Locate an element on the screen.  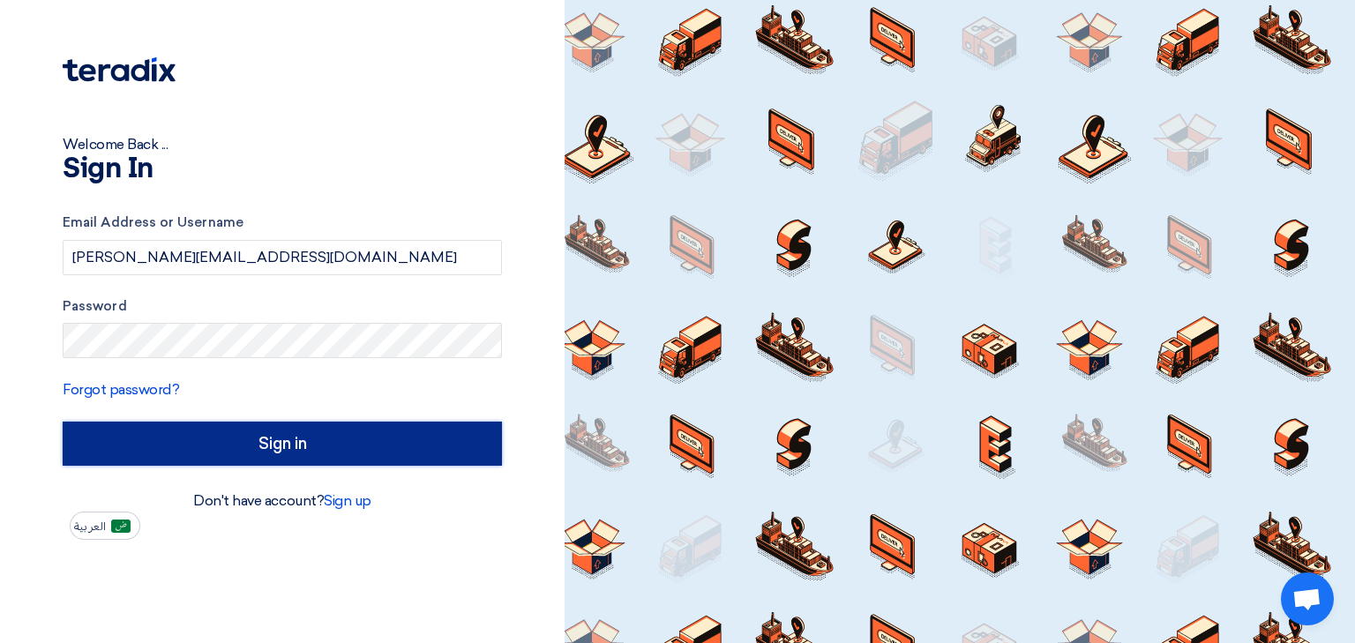
input: Sign in is located at coordinates (282, 444).